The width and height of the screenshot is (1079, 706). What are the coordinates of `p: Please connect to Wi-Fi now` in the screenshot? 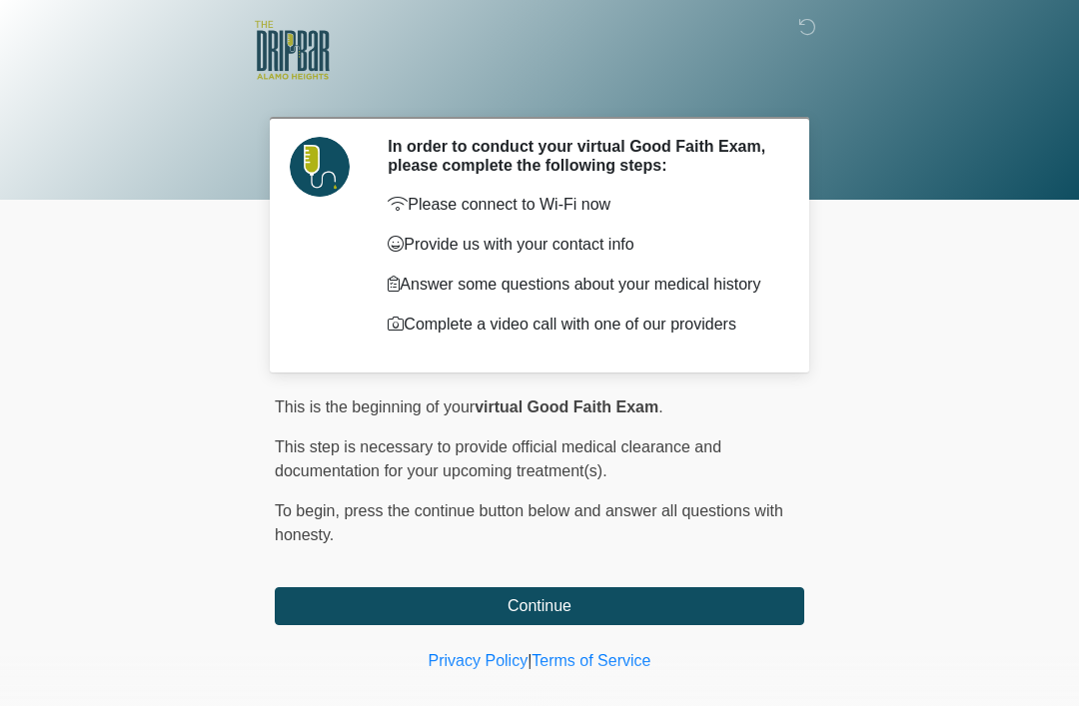 It's located at (580, 205).